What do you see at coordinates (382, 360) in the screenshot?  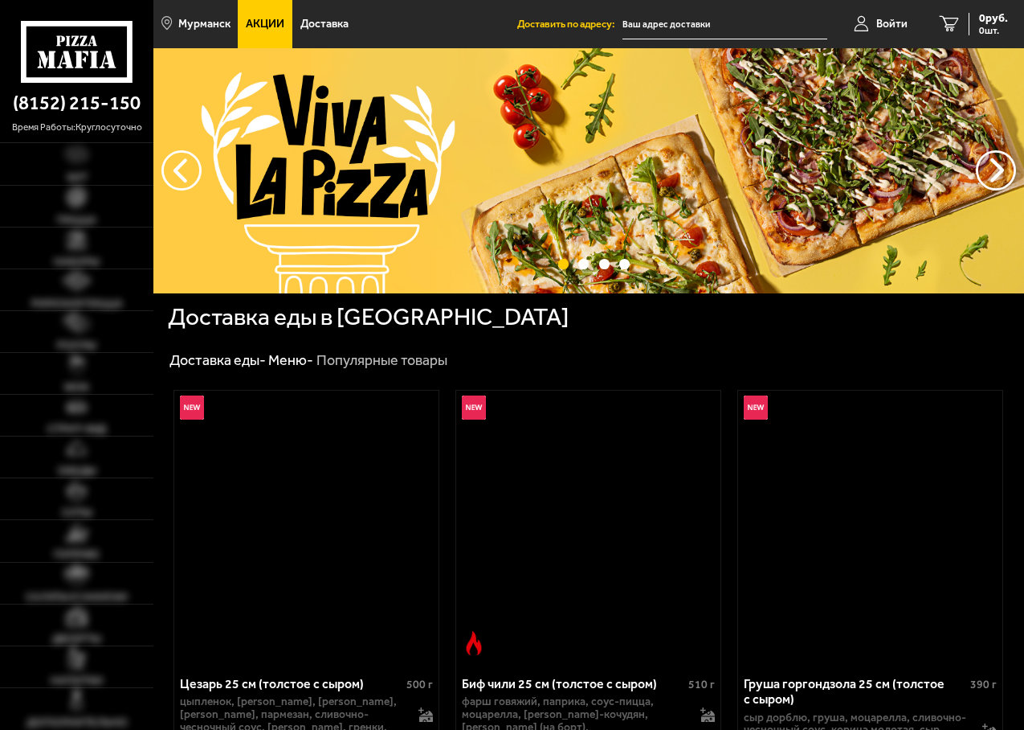 I see `div: Популярные товары` at bounding box center [382, 360].